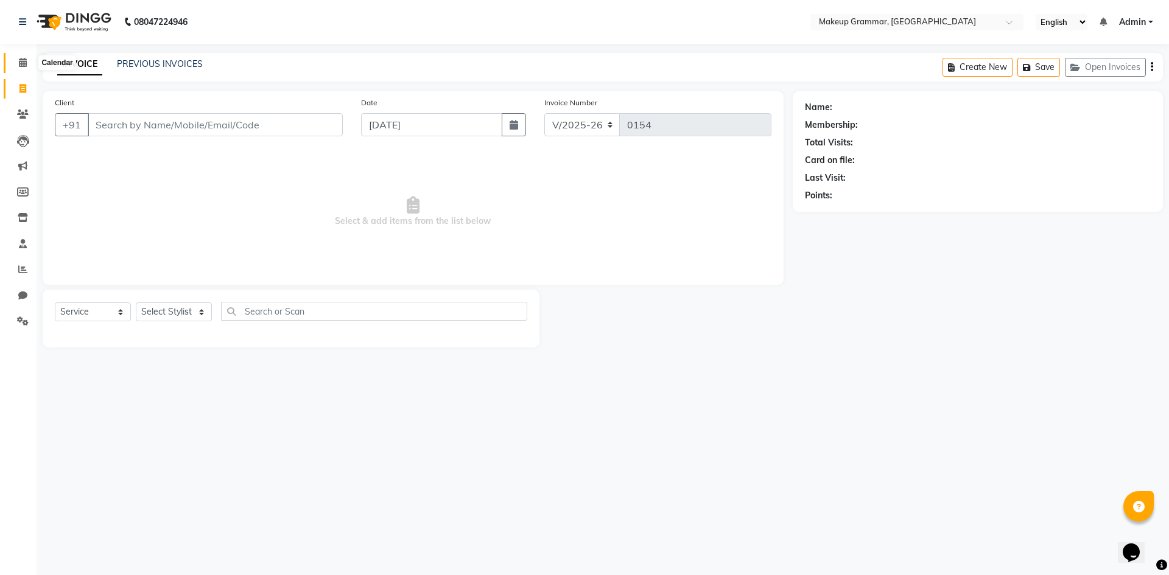  Describe the element at coordinates (818, 107) in the screenshot. I see `div: Name:` at that location.